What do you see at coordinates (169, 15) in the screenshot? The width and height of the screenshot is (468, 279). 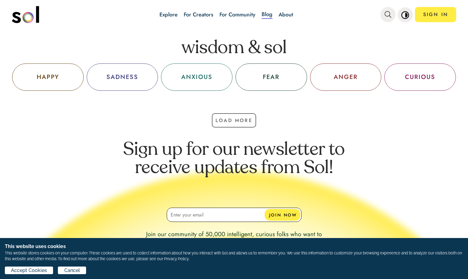 I see `a: Explore` at bounding box center [169, 15].